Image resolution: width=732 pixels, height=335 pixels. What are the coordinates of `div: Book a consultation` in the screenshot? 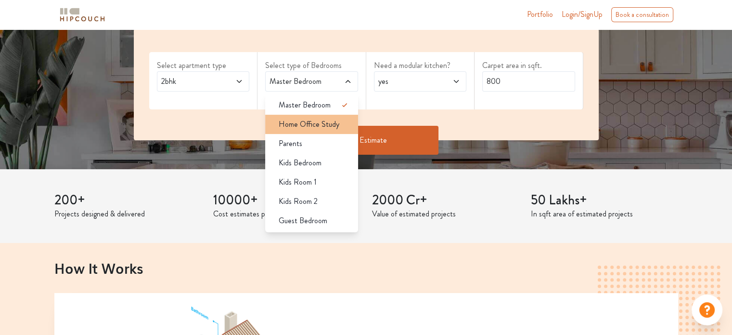 It's located at (642, 14).